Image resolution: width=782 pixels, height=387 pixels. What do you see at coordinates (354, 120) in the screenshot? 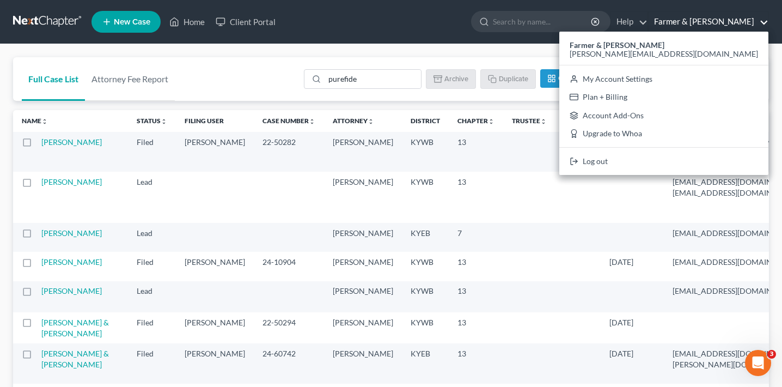
I see `a: Attorneyunfold_more` at bounding box center [354, 120].